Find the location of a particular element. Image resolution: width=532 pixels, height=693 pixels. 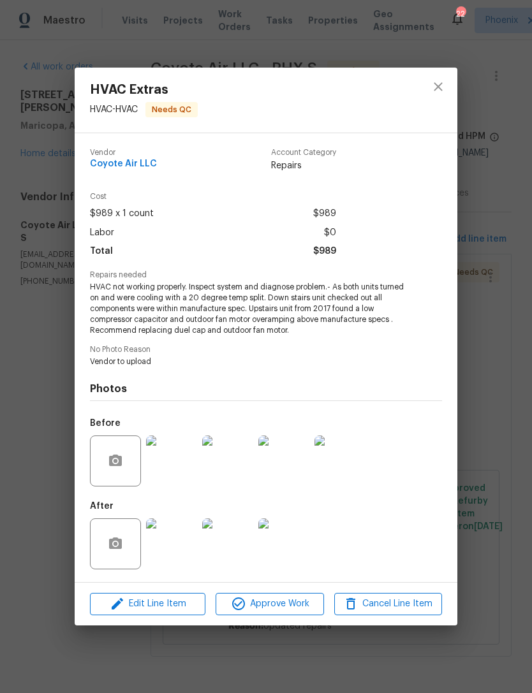

span: HVAC not working properly. Inspect system and diagnose problem.- As both units turned on and were... is located at coordinates (248, 309).